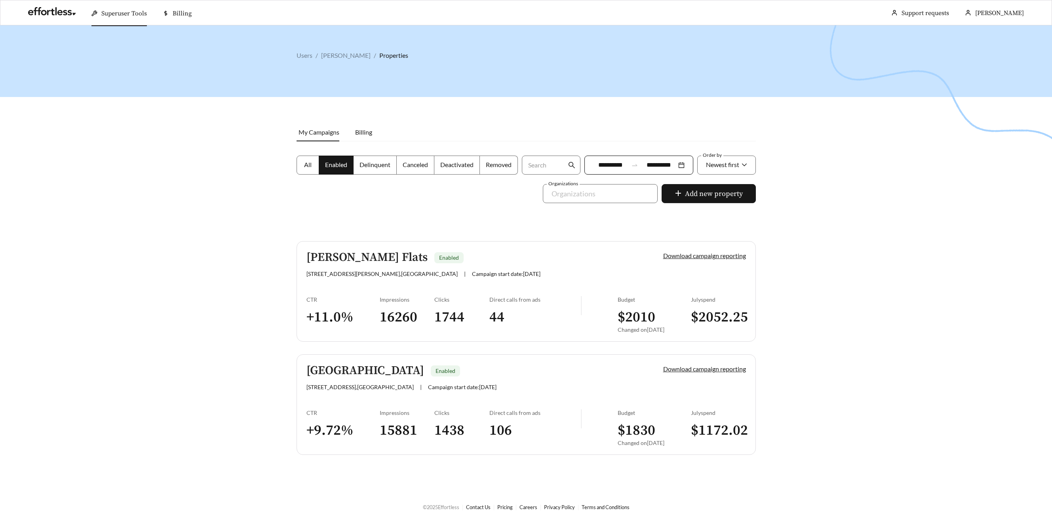 The height and width of the screenshot is (521, 1052). Describe the element at coordinates (407, 317) in the screenshot. I see `h3: 16260` at that location.